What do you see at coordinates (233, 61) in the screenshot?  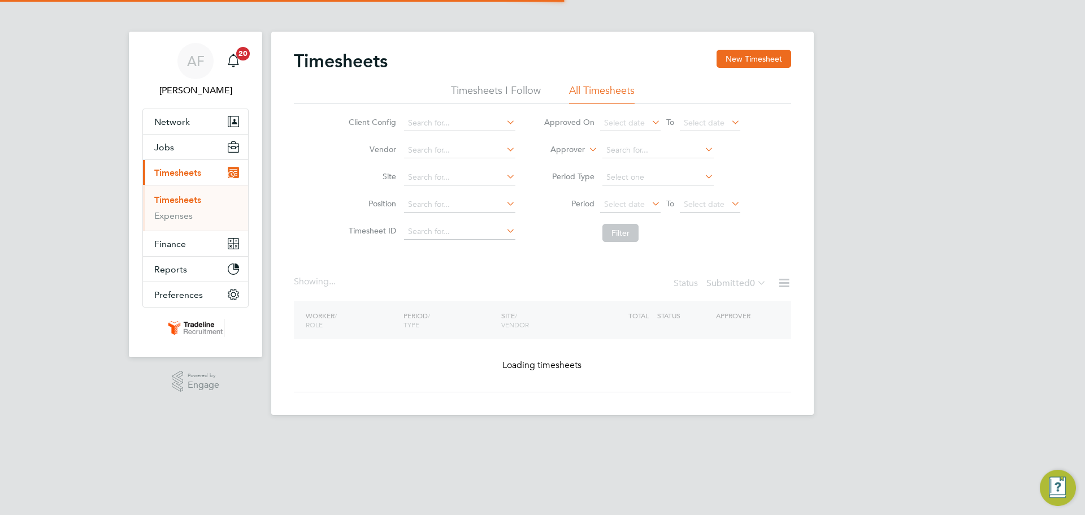 I see `a: 20` at bounding box center [233, 61].